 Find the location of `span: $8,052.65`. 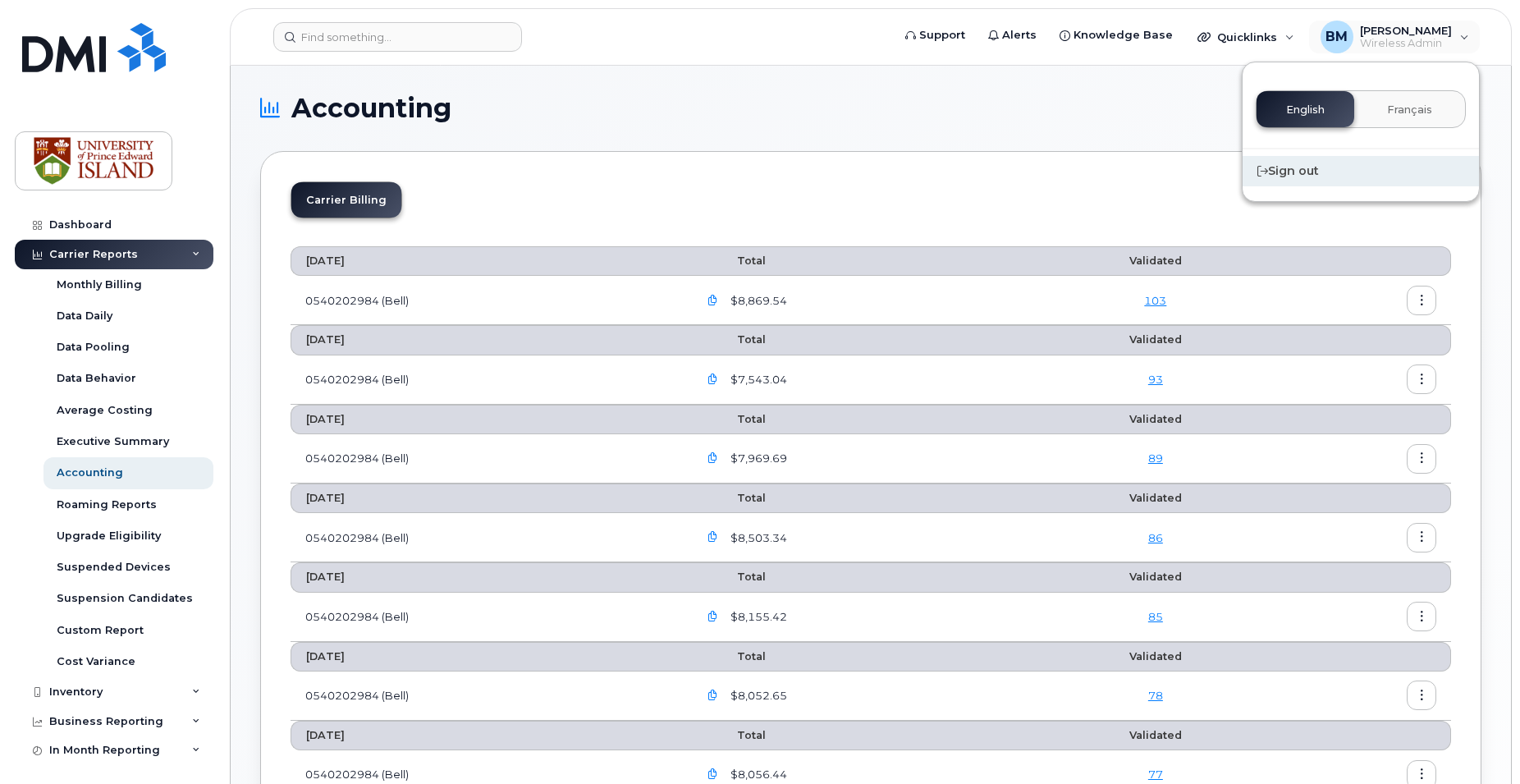

span: $8,052.65 is located at coordinates (757, 695).